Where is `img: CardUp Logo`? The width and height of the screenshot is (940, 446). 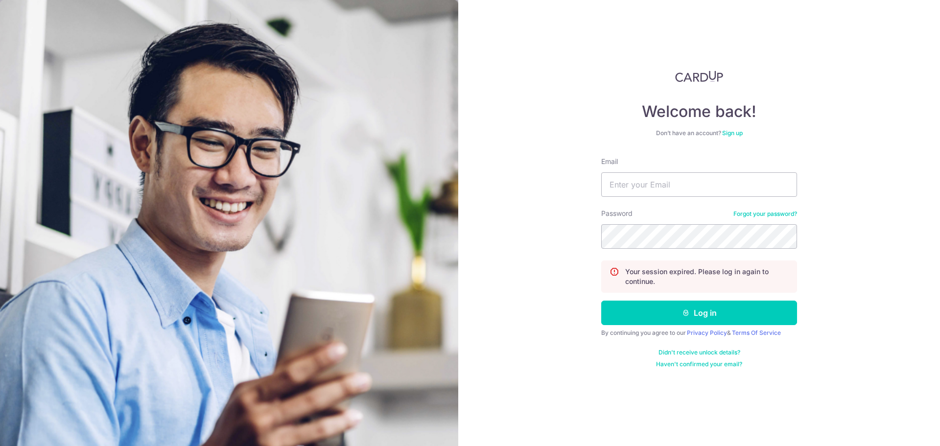
img: CardUp Logo is located at coordinates (699, 76).